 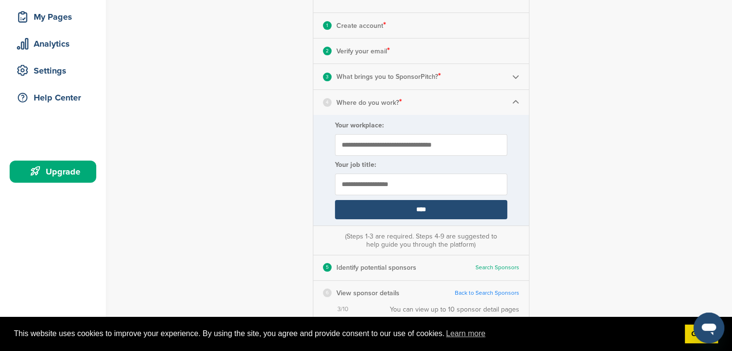 I want to click on p: Where do you work?, so click(x=369, y=102).